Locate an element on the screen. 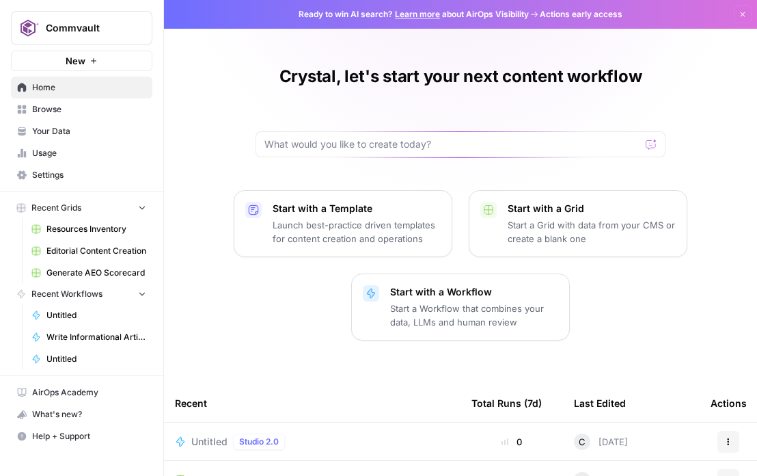  button: Help + Support is located at coordinates (81, 436).